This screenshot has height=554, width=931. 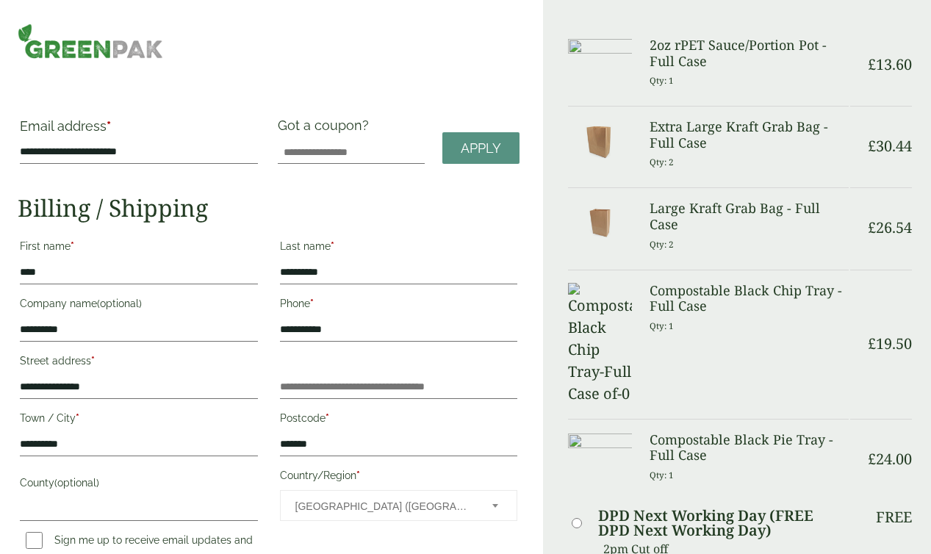 I want to click on label: Phone, so click(x=399, y=306).